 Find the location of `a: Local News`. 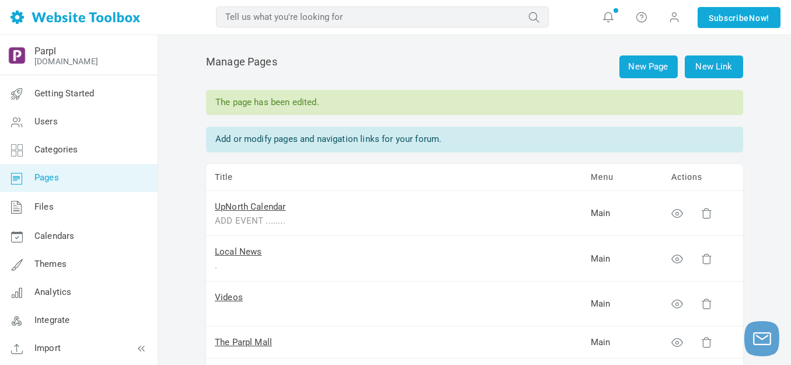

a: Local News is located at coordinates (238, 252).